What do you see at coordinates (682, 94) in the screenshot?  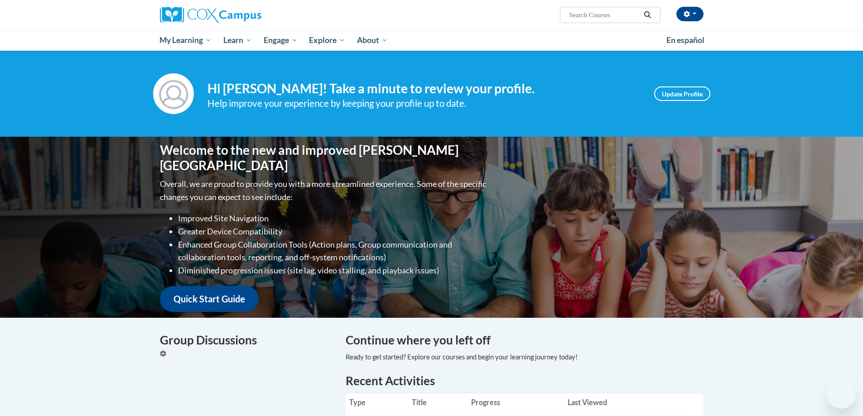 I see `a: Update Profile` at bounding box center [682, 94].